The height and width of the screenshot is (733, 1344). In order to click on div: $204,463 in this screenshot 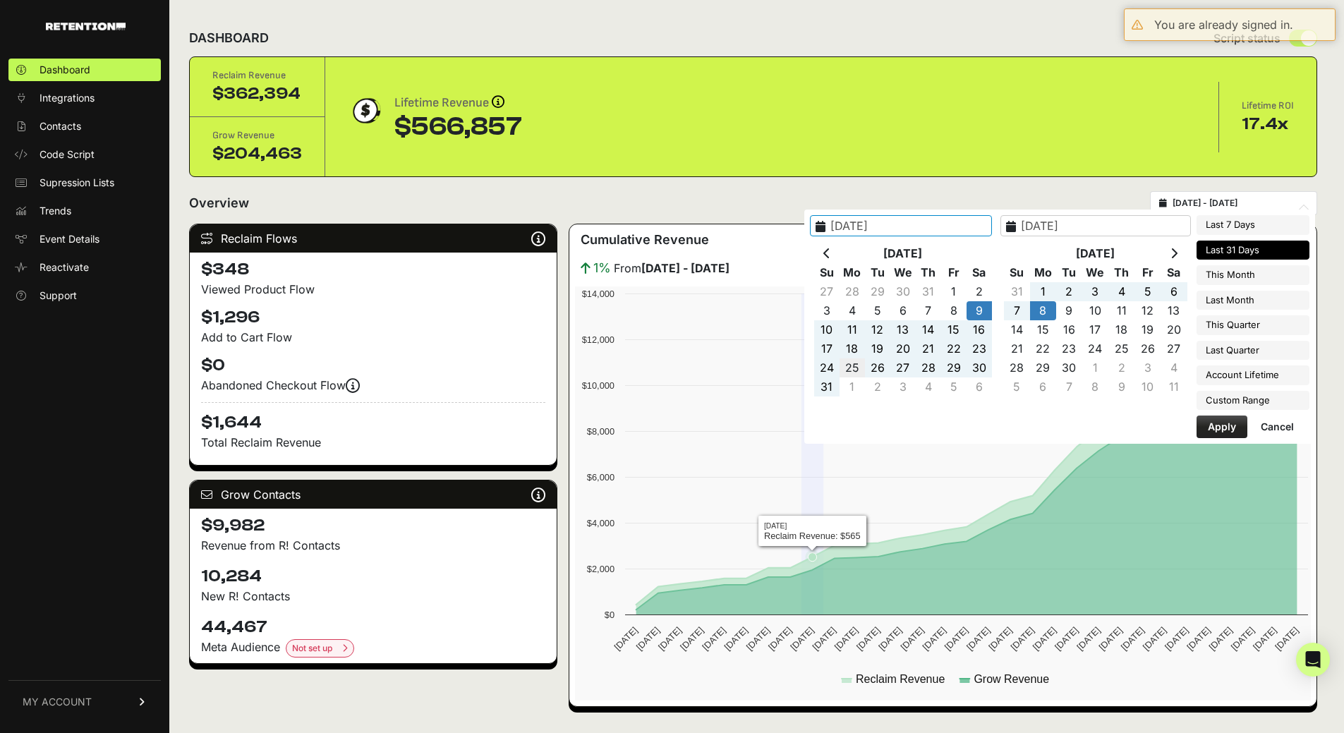, I will do `click(257, 154)`.